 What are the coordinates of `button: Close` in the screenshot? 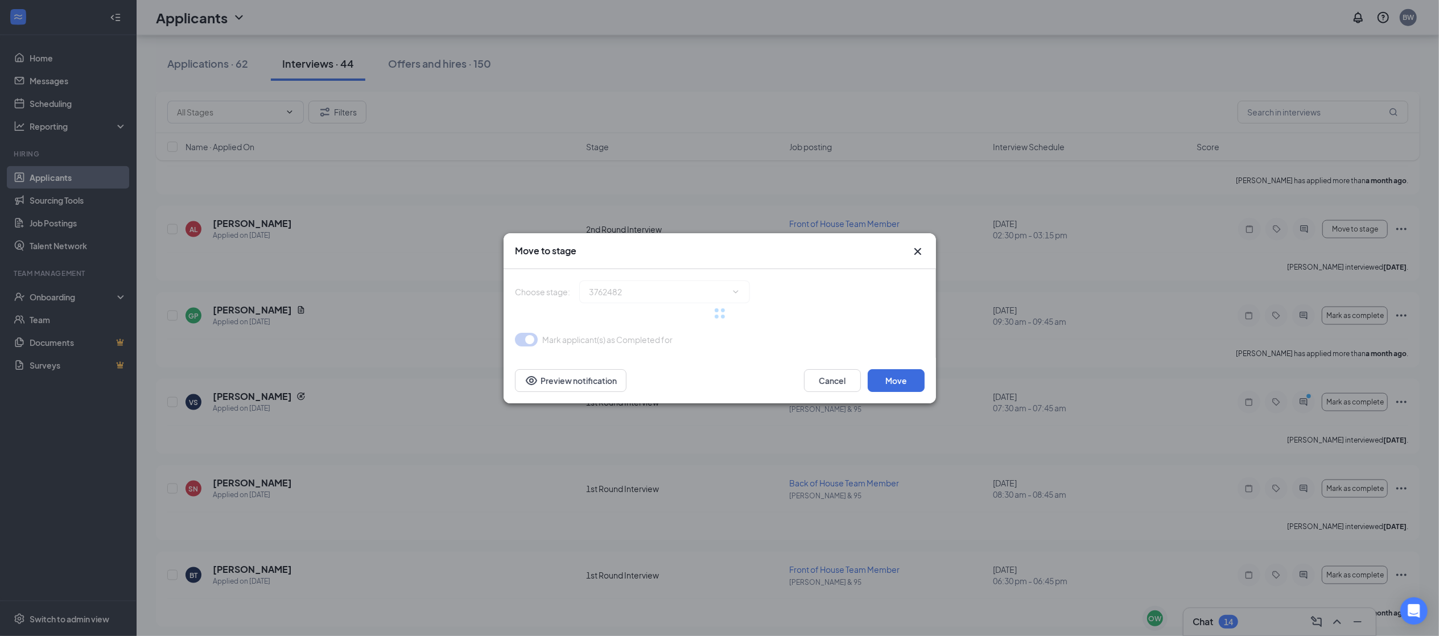 It's located at (918, 252).